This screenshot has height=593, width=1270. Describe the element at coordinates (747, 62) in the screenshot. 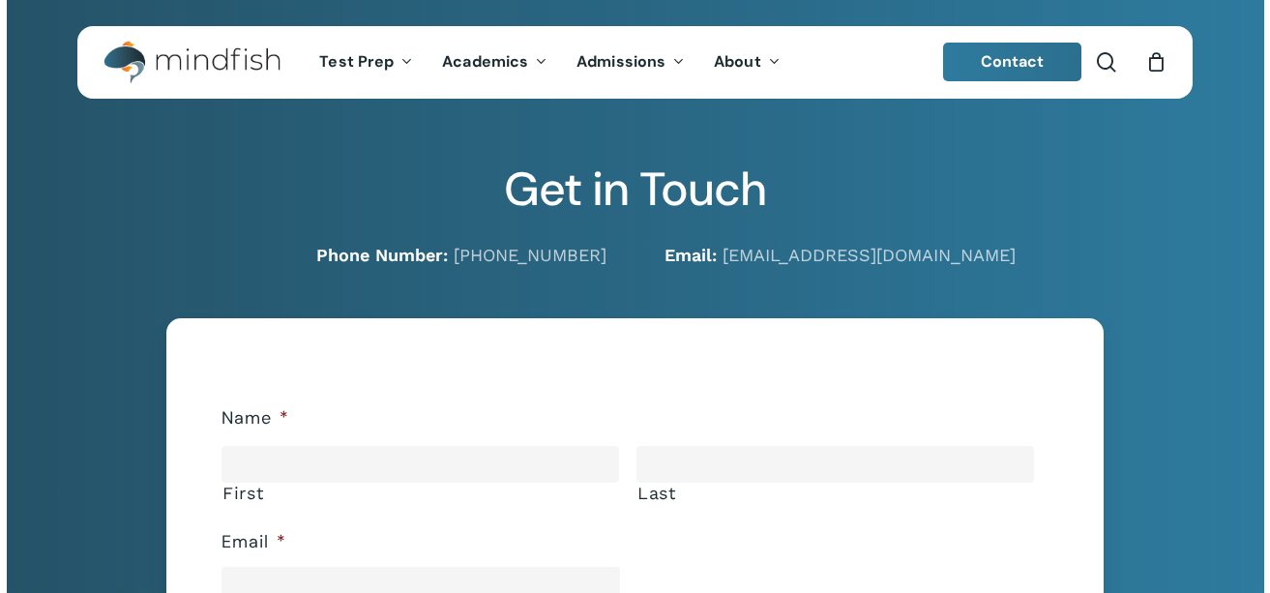

I see `a: About` at that location.